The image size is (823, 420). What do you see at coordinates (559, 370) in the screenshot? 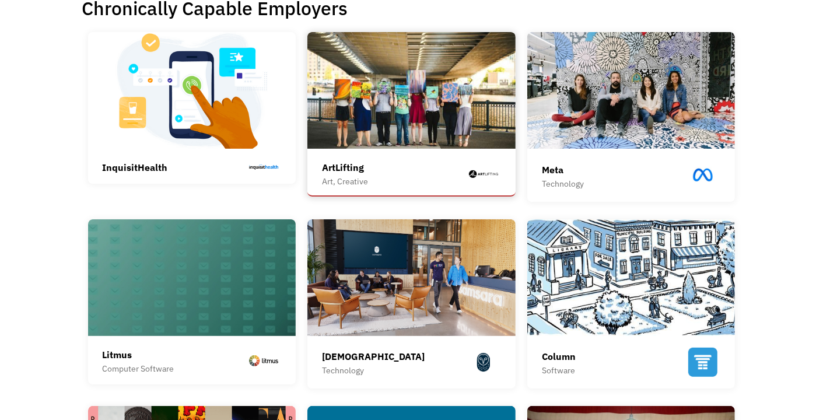
I see `div: Software` at bounding box center [559, 370].